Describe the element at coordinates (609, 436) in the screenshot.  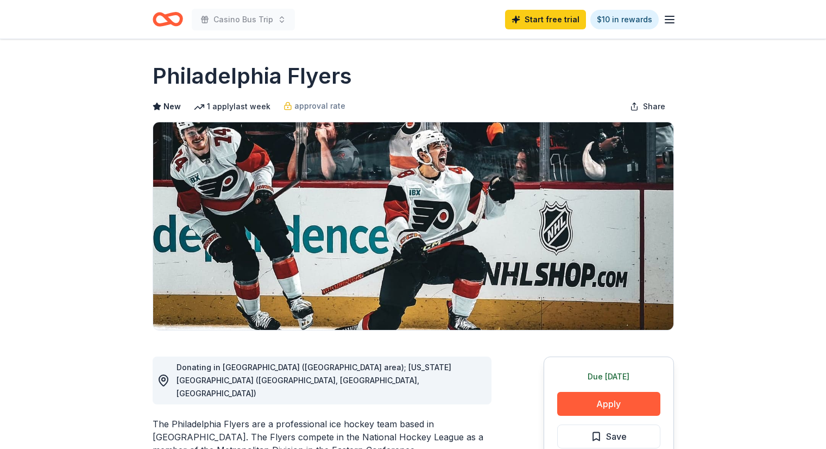
I see `button: Save` at that location.